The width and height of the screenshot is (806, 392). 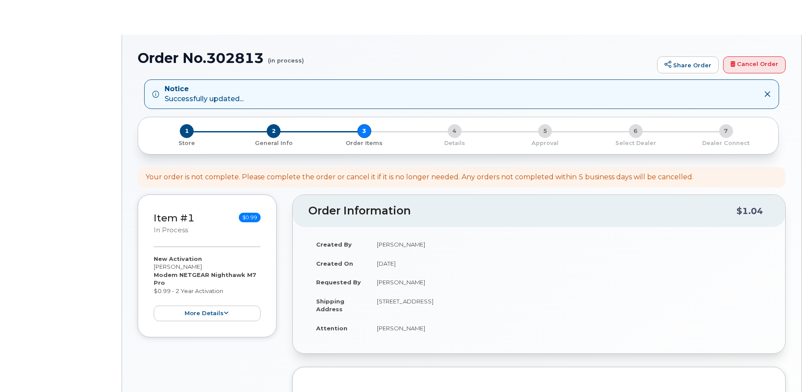 What do you see at coordinates (754, 65) in the screenshot?
I see `a: Cancel Order` at bounding box center [754, 65].